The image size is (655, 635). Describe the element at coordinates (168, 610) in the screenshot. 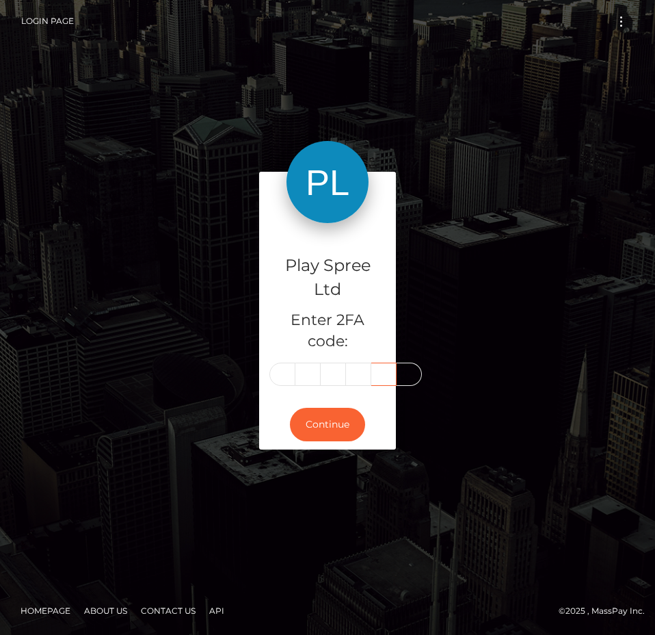

I see `a: Contact Us` at that location.